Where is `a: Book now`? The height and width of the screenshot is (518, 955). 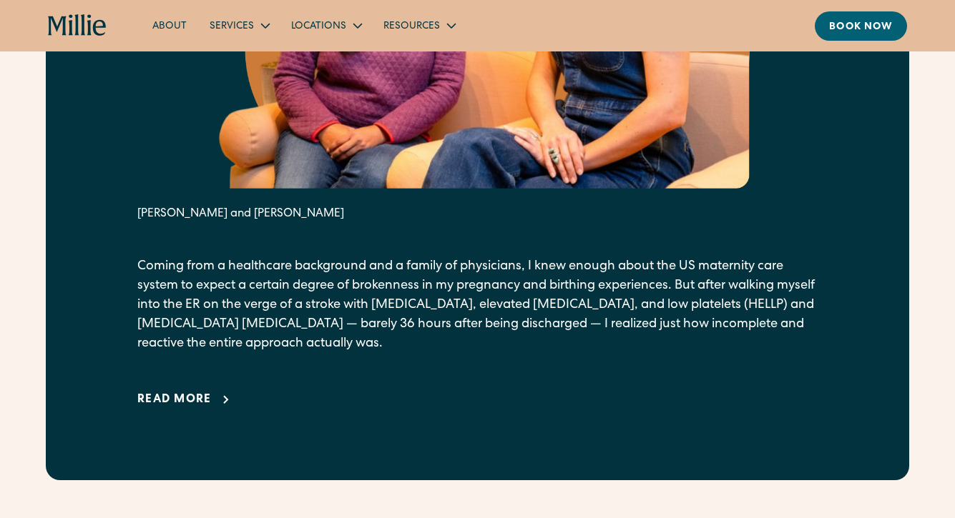
a: Book now is located at coordinates (860, 26).